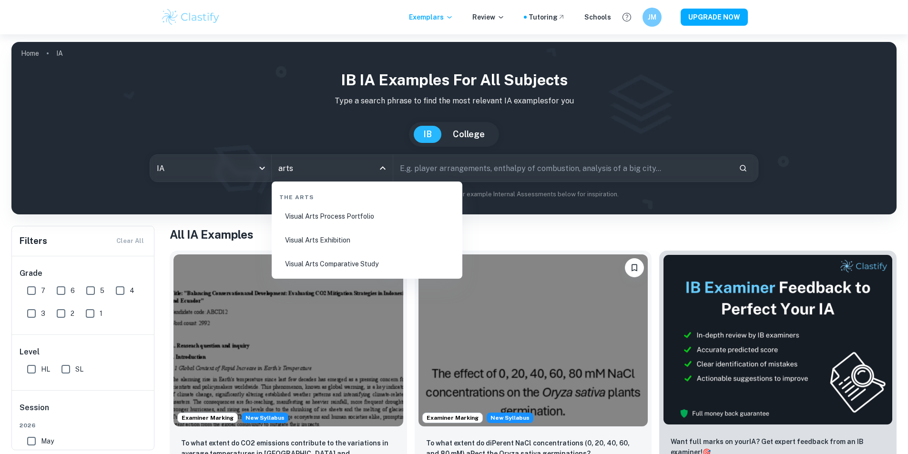 The width and height of the screenshot is (908, 454). What do you see at coordinates (533, 340) in the screenshot?
I see `img: ESS IA example thumbnail: To what extent do diPerent NaCl concentr` at bounding box center [533, 340].